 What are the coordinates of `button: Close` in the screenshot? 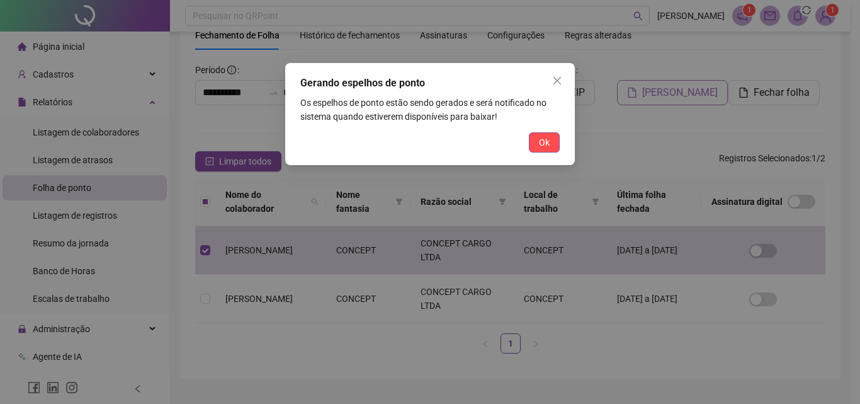 It's located at (557, 81).